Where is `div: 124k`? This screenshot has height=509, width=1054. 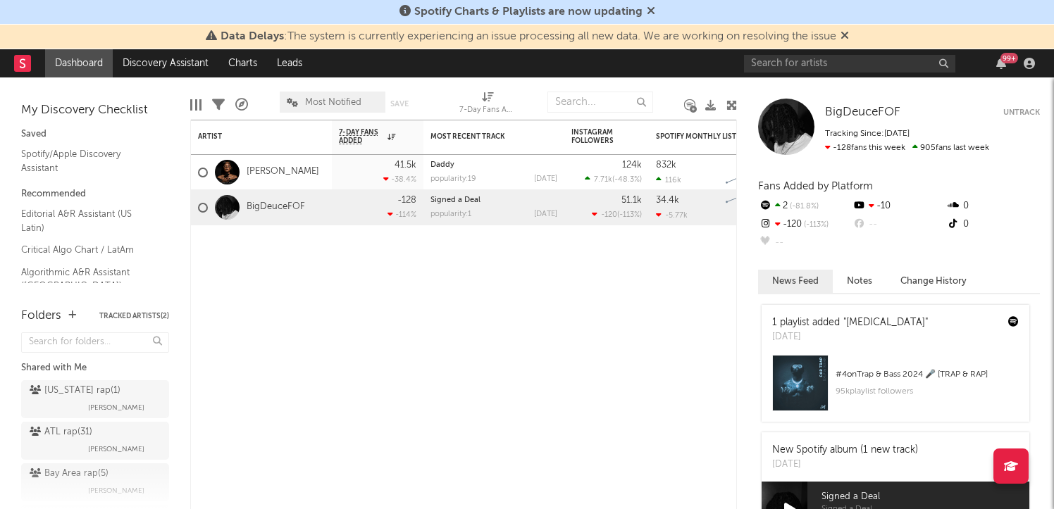 div: 124k is located at coordinates (632, 165).